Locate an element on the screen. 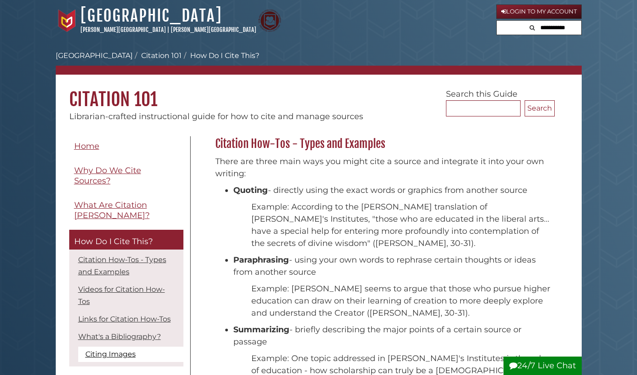 This screenshot has height=375, width=637. a: Citing Images is located at coordinates (131, 354).